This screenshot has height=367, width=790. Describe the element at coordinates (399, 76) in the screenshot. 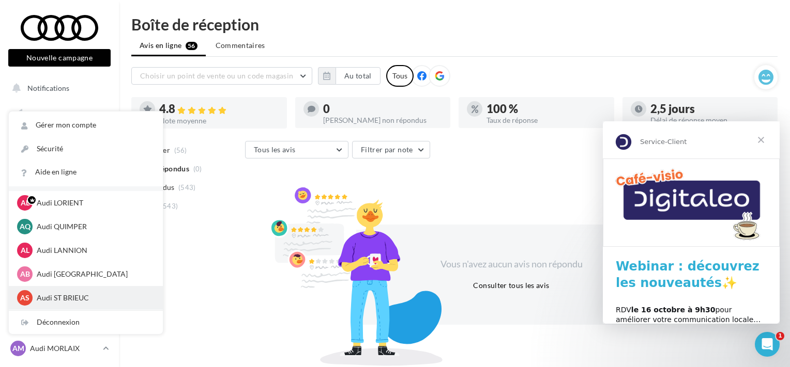

I see `div: Tous` at that location.